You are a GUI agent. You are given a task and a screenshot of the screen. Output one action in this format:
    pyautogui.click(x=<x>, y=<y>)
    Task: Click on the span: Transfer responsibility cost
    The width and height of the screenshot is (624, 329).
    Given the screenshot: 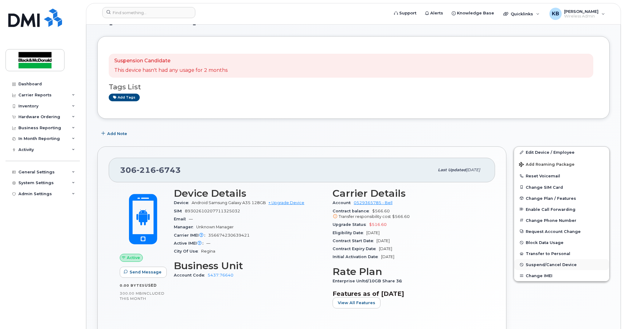 What is the action you would take?
    pyautogui.click(x=365, y=216)
    